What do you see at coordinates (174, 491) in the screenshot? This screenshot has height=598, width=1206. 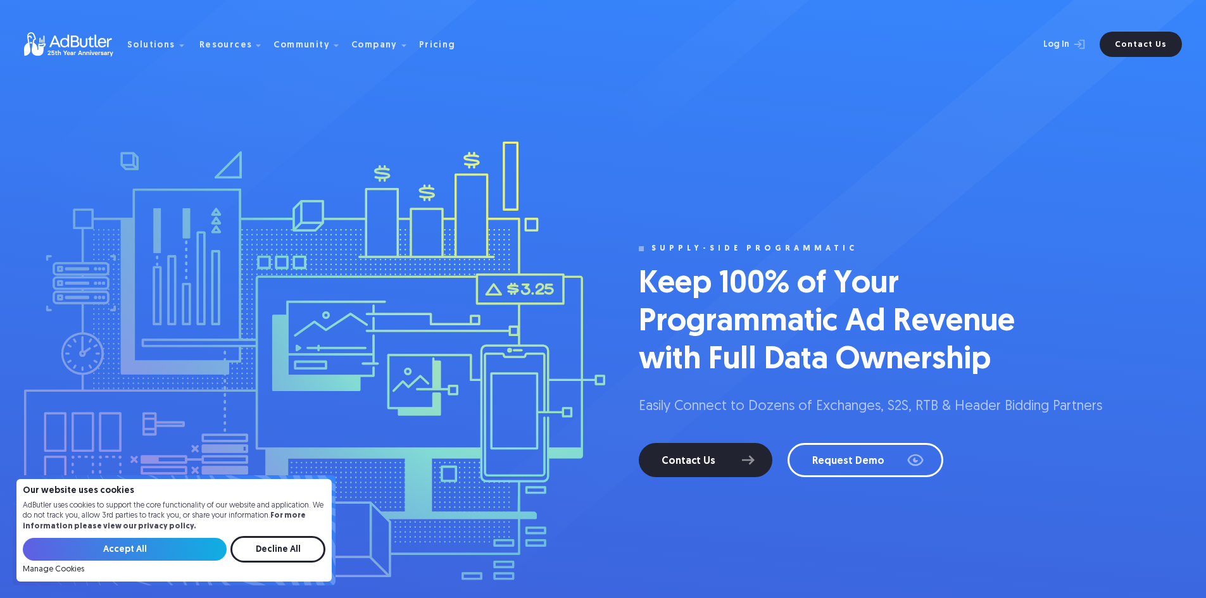 I see `h4: Our website uses cookies` at bounding box center [174, 491].